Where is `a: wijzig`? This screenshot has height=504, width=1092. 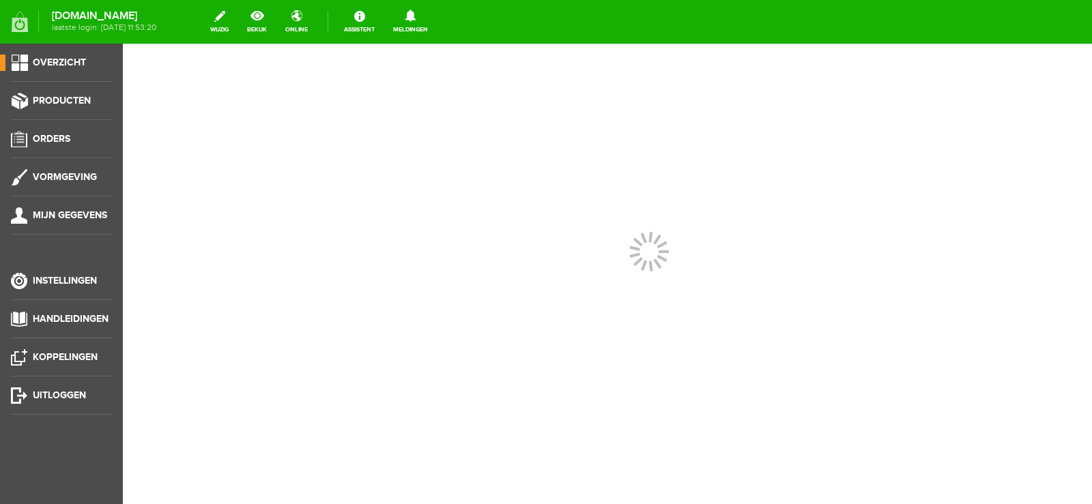
a: wijzig is located at coordinates (219, 22).